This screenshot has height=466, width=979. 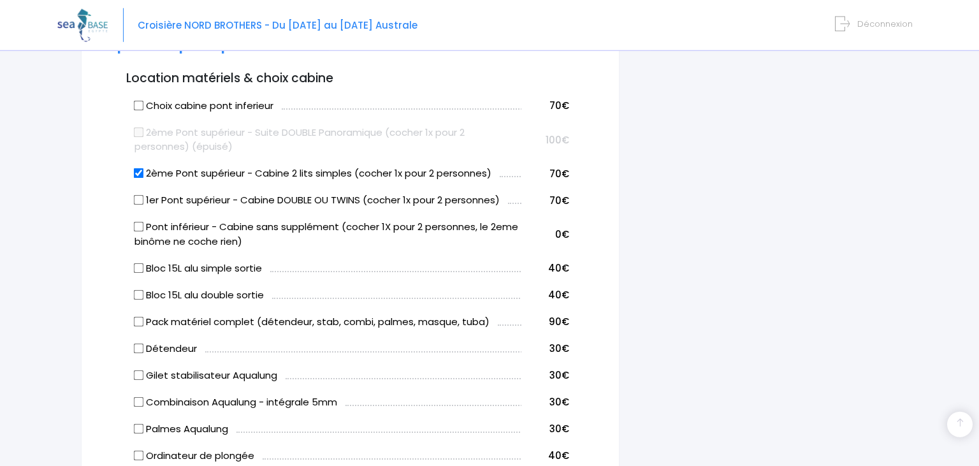 What do you see at coordinates (557, 140) in the screenshot?
I see `span: 100€` at bounding box center [557, 140].